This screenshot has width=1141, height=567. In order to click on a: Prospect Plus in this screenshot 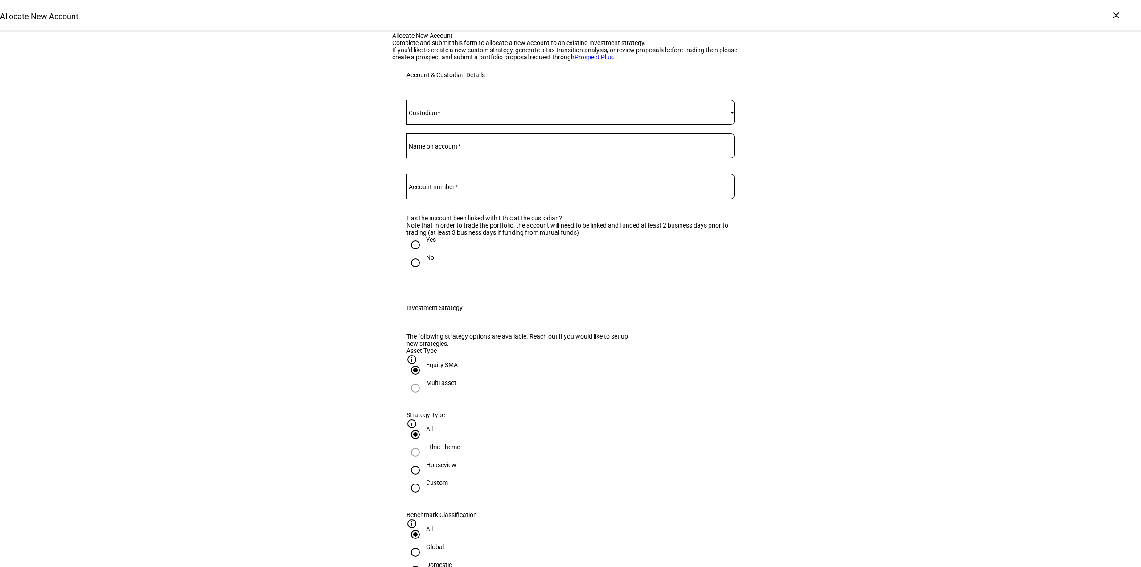, I will do `click(594, 57)`.